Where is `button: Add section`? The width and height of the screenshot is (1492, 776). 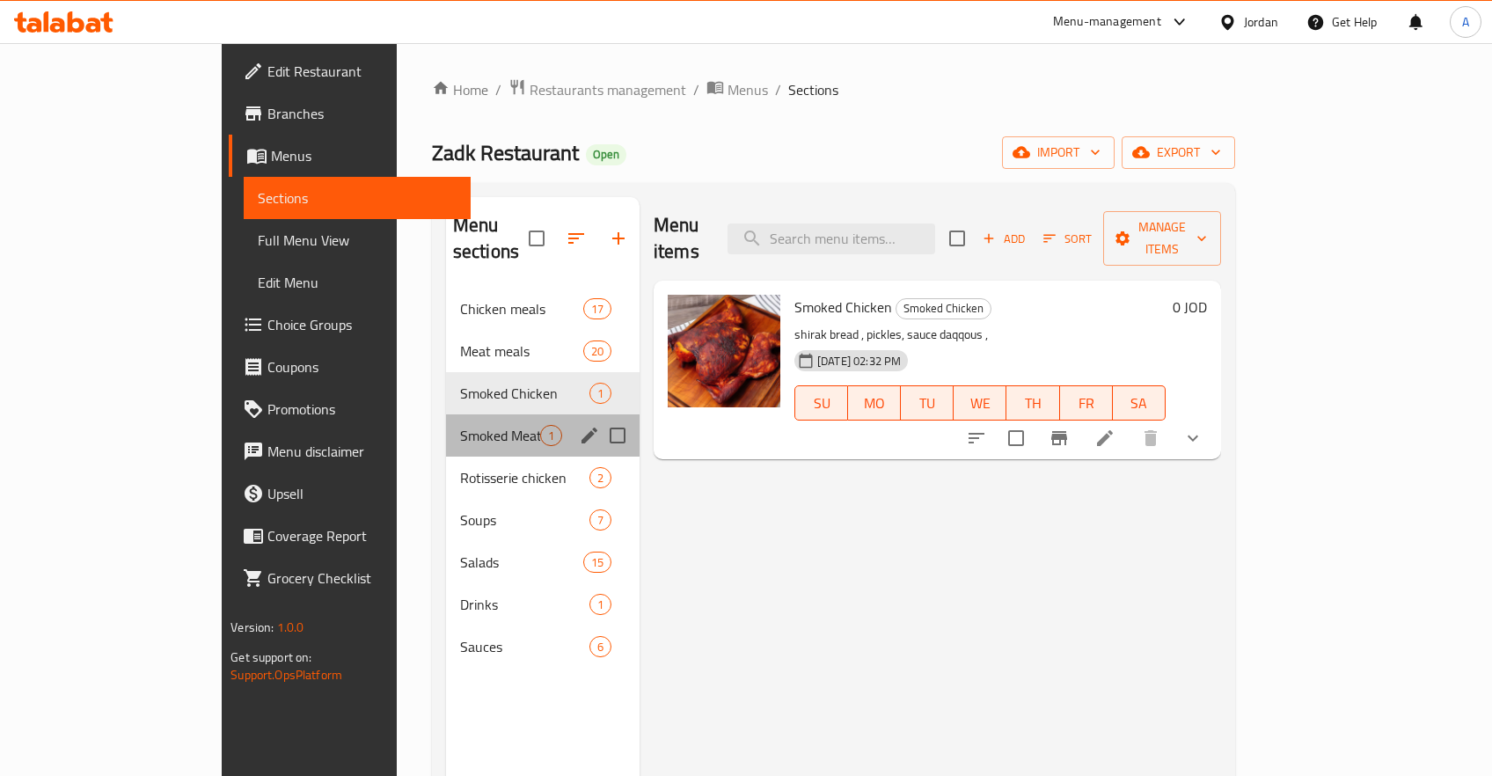 button: Add section is located at coordinates (618, 238).